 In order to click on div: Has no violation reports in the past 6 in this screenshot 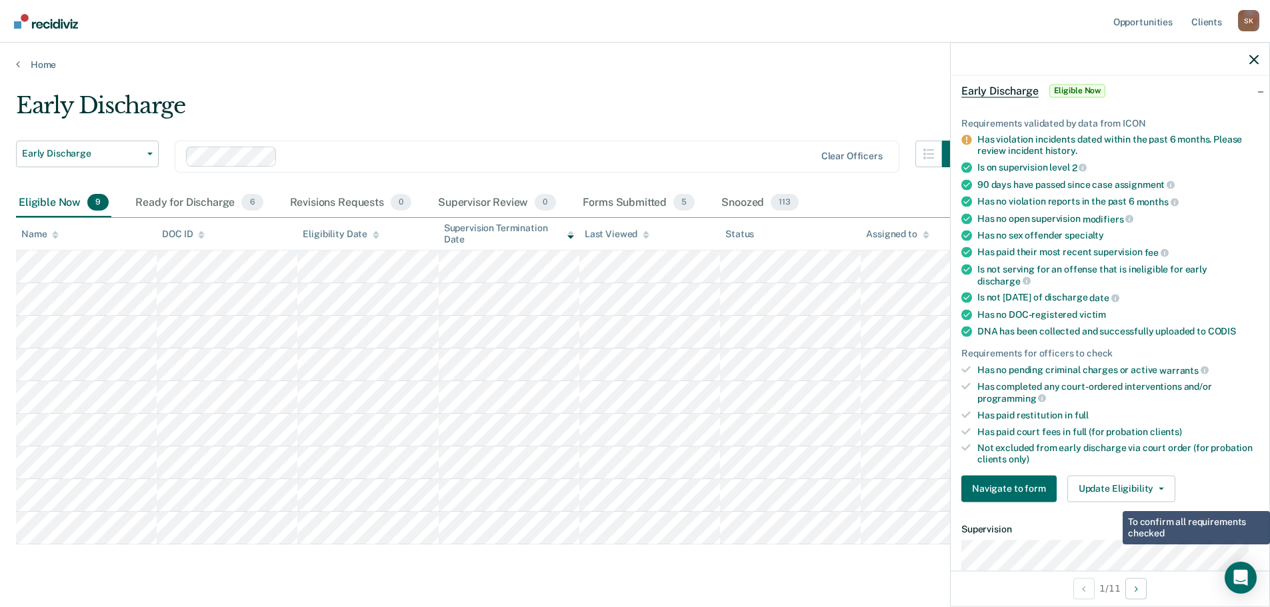, I will do `click(1118, 202)`.